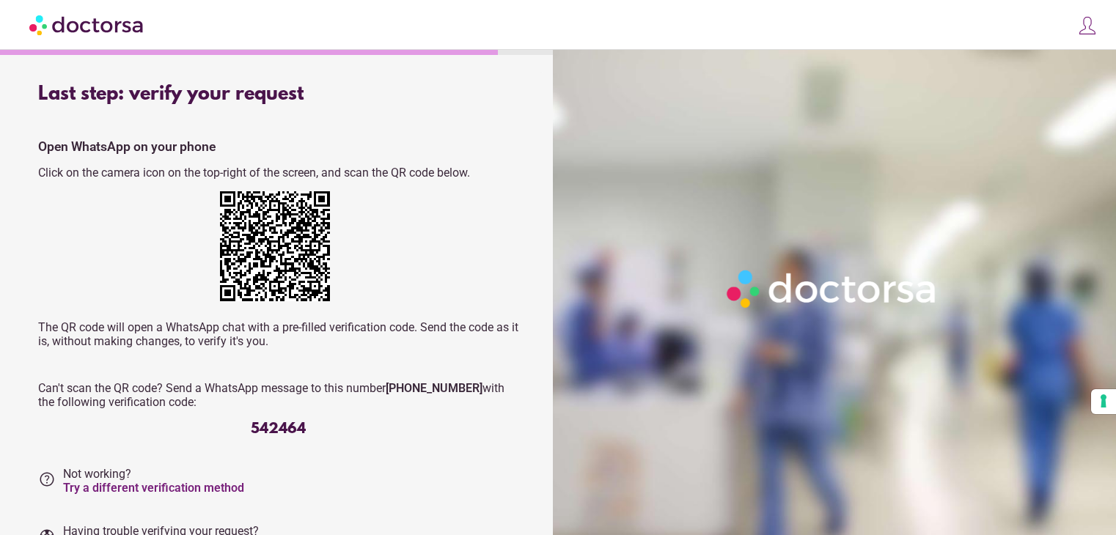  What do you see at coordinates (275, 246) in the screenshot?
I see `img: VAoanQAAAAZJREFUAwC1UOcqOvZXiwAAAABJRU5ErkJggg==` at bounding box center [275, 246].